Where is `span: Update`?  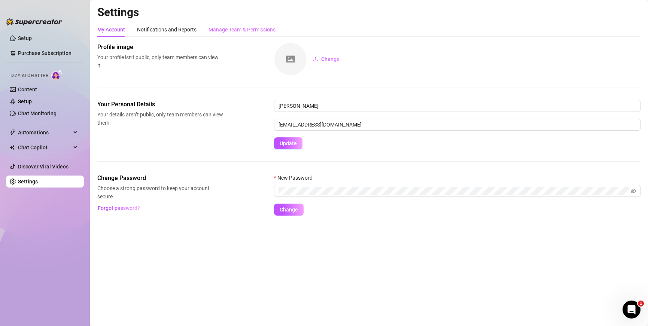
span: Update is located at coordinates (288, 143).